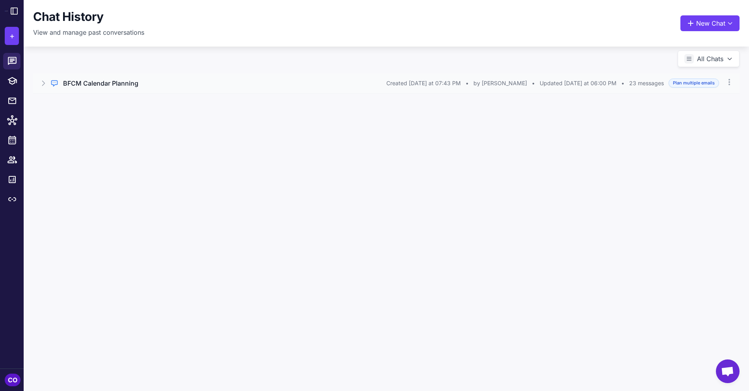  I want to click on span: Plan multiple emails, so click(694, 83).